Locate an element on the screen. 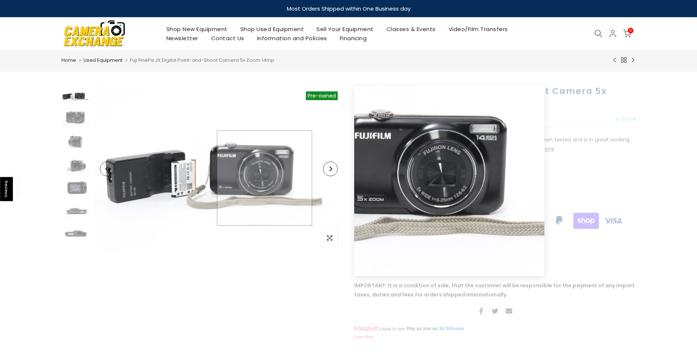  a: Sell Your Equipment is located at coordinates (345, 29).